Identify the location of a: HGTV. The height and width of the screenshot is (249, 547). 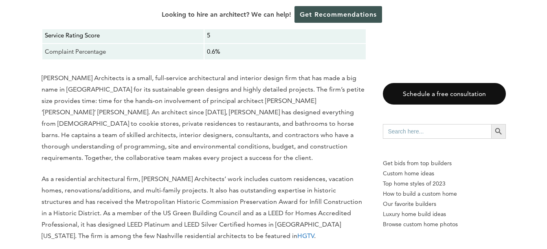
(305, 236).